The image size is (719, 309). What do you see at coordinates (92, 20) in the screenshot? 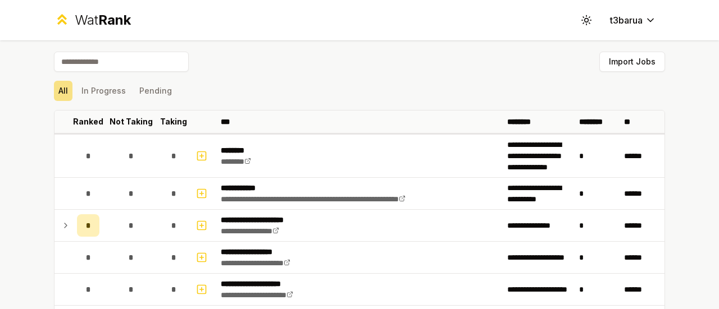
I see `a: WatRank` at bounding box center [92, 20].